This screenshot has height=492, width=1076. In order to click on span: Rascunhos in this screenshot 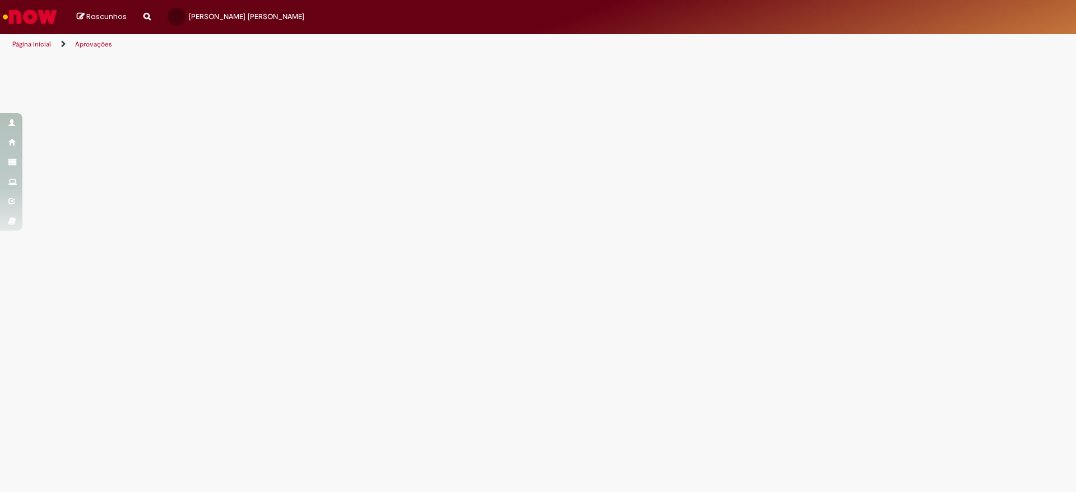, I will do `click(106, 16)`.